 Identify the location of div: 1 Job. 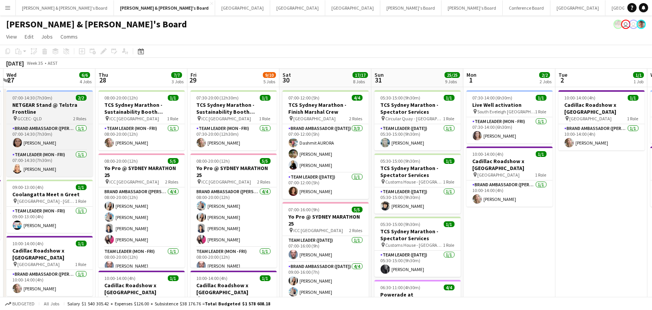
(639, 81).